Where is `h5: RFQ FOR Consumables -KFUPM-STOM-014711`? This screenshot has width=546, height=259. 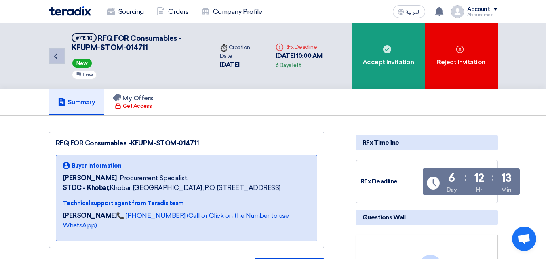
h5: RFQ FOR Consumables -KFUPM-STOM-014711 is located at coordinates (137, 43).